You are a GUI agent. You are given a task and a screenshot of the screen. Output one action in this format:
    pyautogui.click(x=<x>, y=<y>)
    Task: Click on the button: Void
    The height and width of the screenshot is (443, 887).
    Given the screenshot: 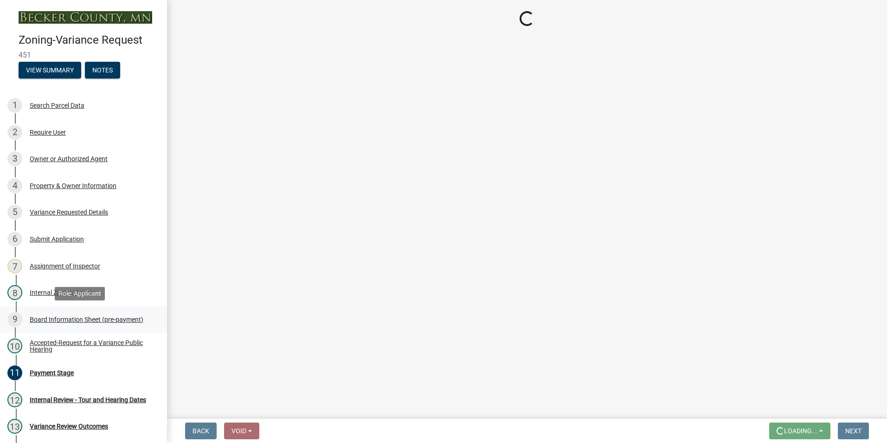 What is the action you would take?
    pyautogui.click(x=242, y=431)
    